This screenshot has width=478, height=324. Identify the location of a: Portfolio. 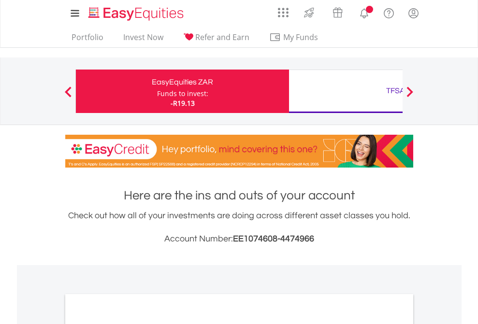
(87, 40).